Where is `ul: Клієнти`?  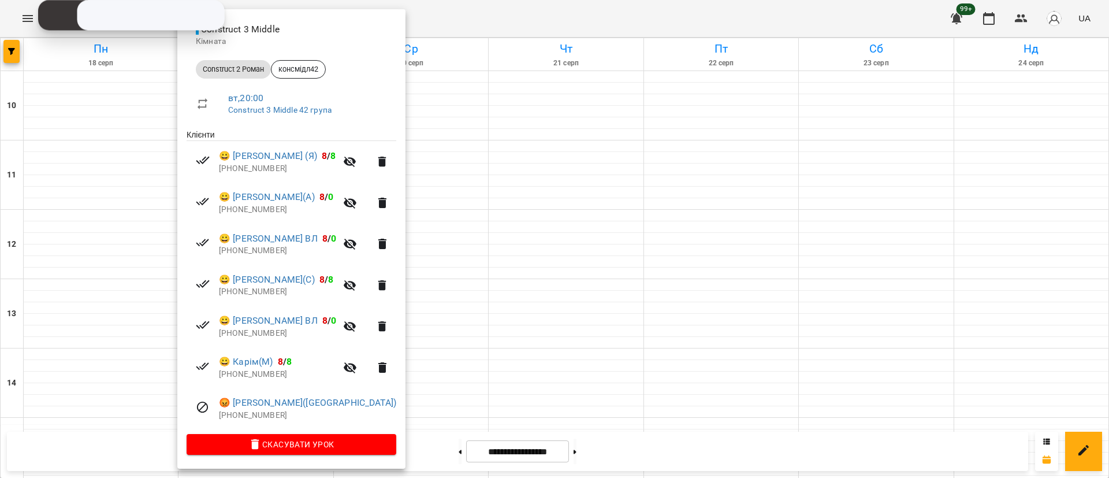
ul: Клієнти is located at coordinates (291, 281).